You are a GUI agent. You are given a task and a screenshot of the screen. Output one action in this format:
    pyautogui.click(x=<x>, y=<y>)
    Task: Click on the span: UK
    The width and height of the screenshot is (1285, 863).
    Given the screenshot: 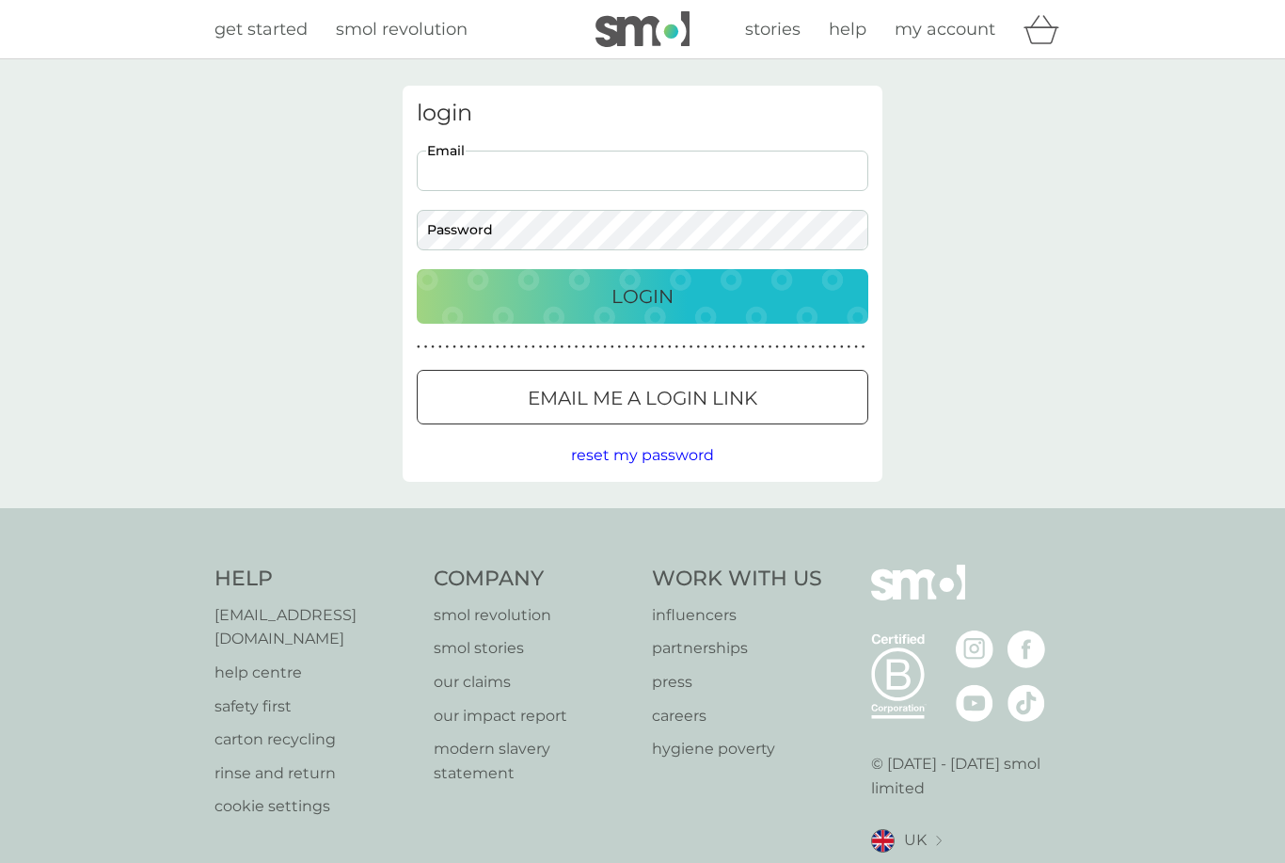 What is the action you would take?
    pyautogui.click(x=916, y=840)
    